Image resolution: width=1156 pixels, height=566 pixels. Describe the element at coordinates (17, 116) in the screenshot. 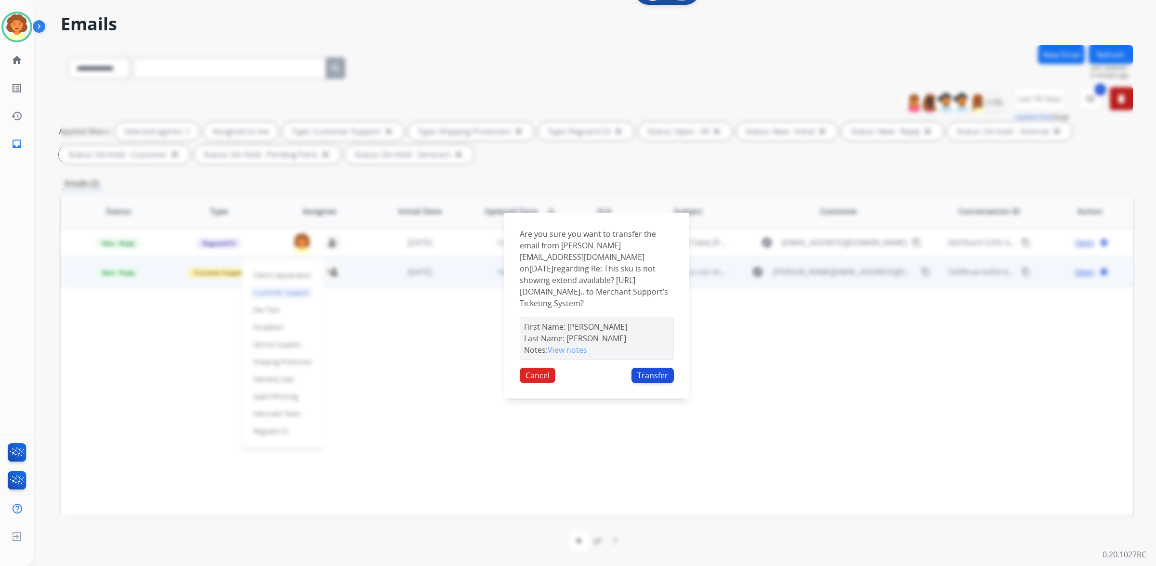

I see `mat-icon: history` at that location.